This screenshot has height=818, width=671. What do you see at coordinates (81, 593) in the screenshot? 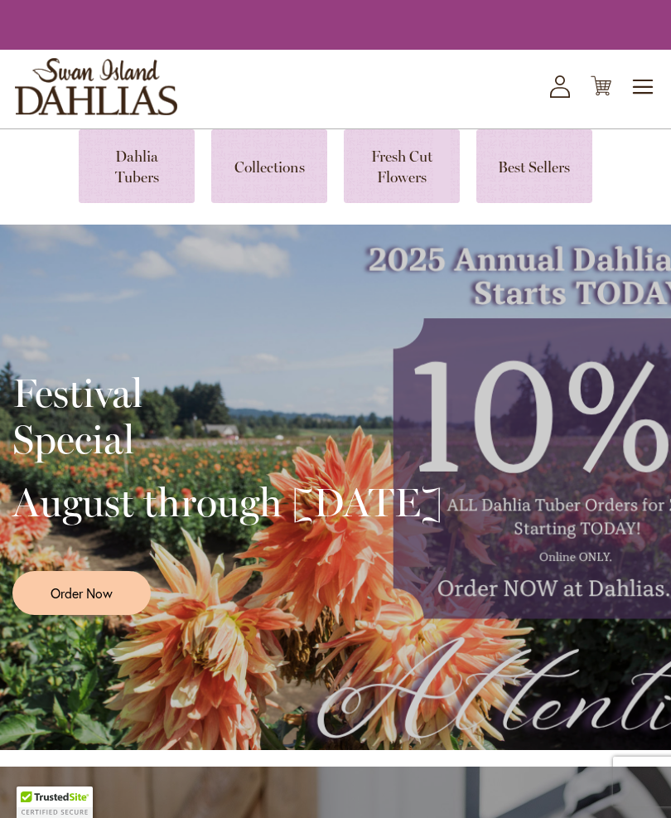
I see `a: Order Now` at bounding box center [81, 593].